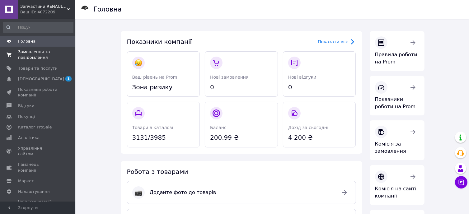 The height and width of the screenshot is (214, 469). I want to click on span: 200.99 ₴, so click(241, 137).